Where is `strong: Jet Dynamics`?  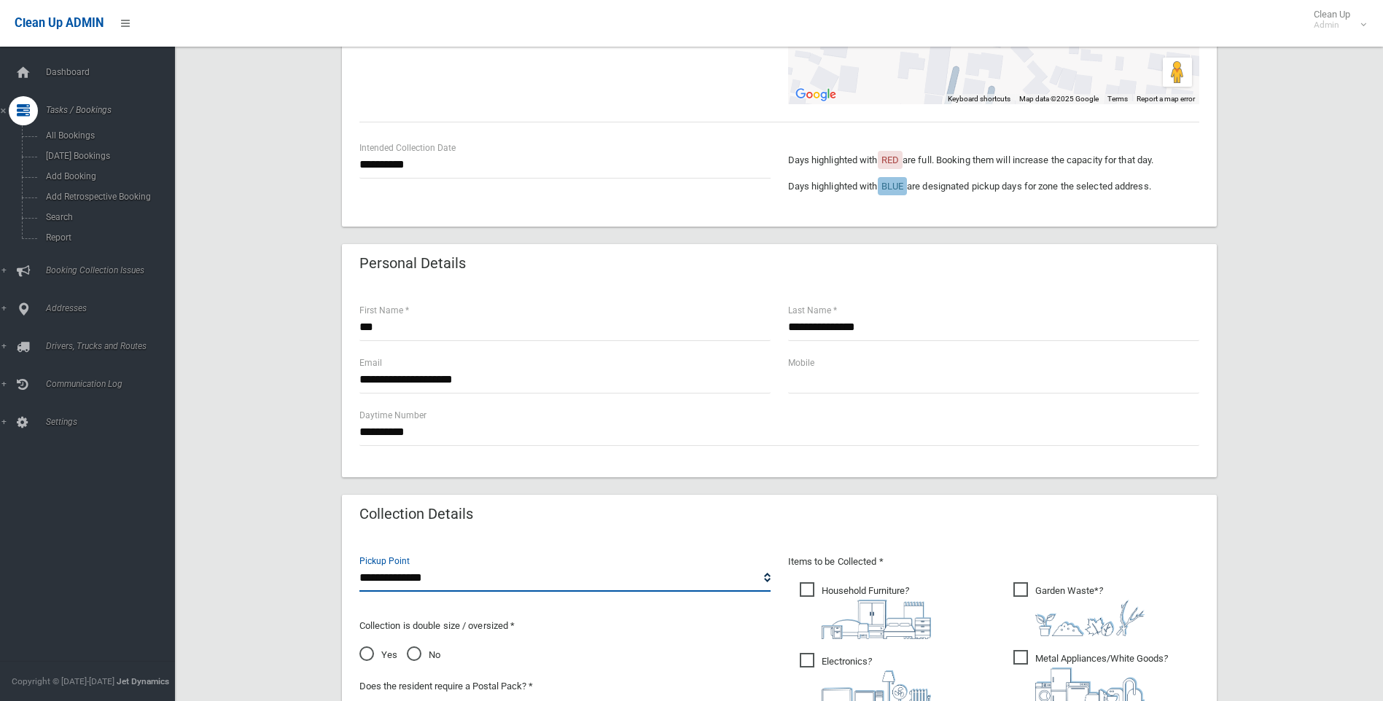
strong: Jet Dynamics is located at coordinates (143, 681).